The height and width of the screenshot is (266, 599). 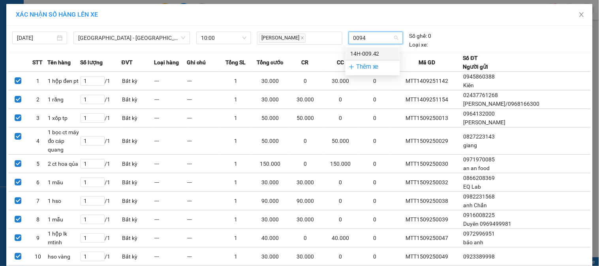 I want to click on div: Thêm xe, so click(x=373, y=67).